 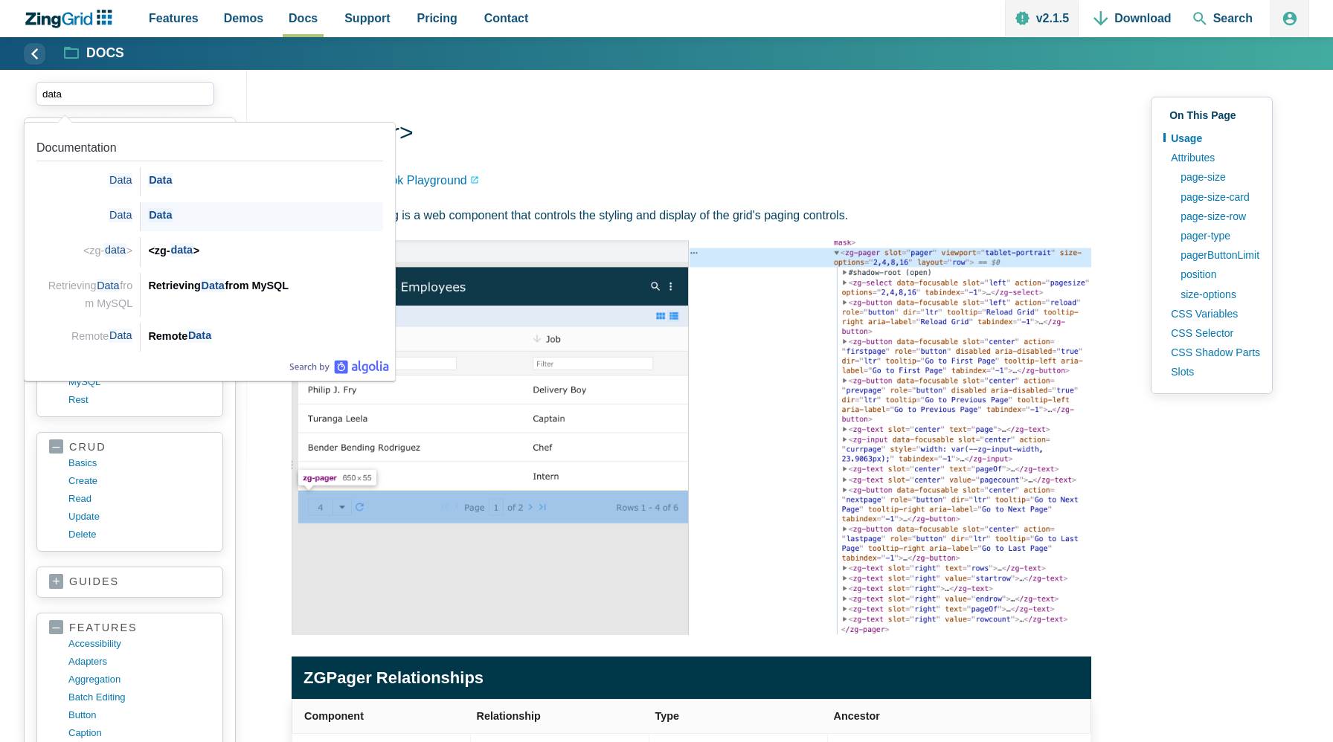 I want to click on span: Documentation, so click(x=77, y=147).